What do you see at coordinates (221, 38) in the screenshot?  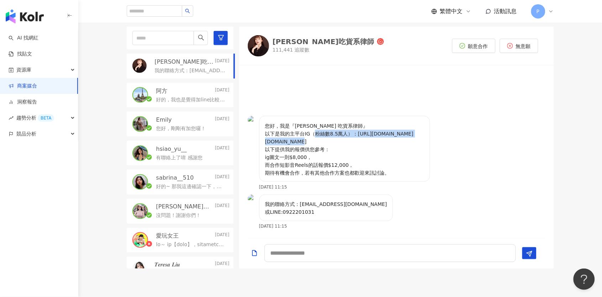 I see `span: filter` at bounding box center [221, 38].